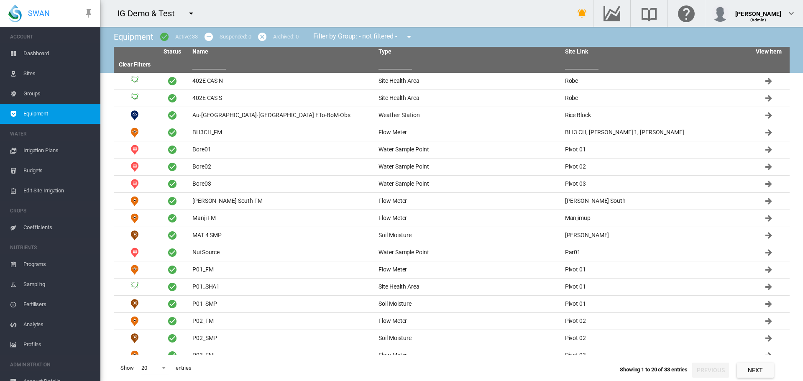 The image size is (803, 381). What do you see at coordinates (654, 218) in the screenshot?
I see `td: Manjimup` at bounding box center [654, 218].